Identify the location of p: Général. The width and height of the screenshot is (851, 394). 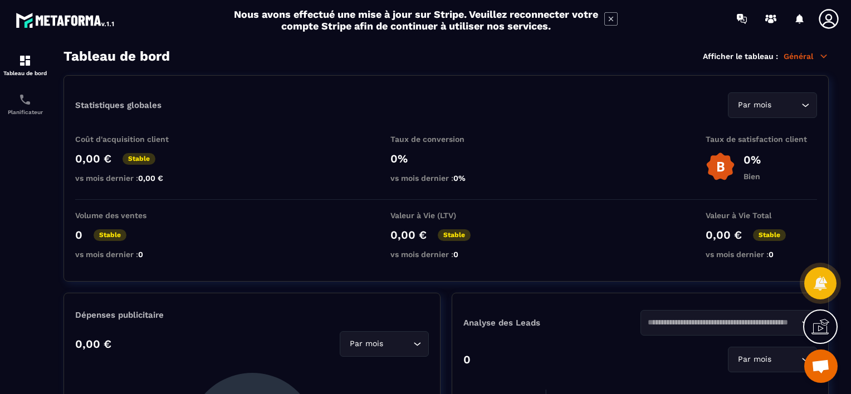
(806, 56).